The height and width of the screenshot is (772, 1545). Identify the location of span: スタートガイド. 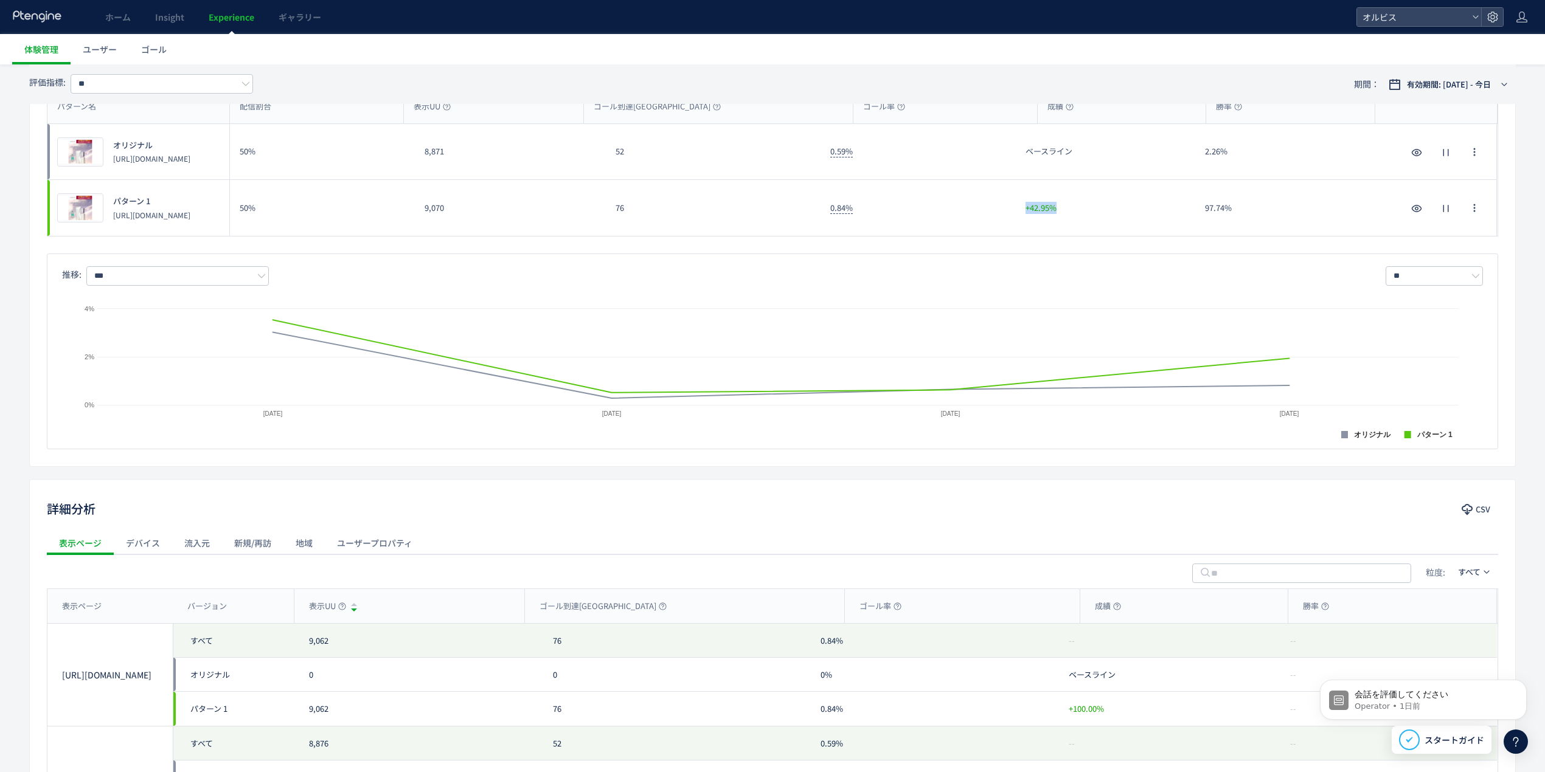
(1454, 740).